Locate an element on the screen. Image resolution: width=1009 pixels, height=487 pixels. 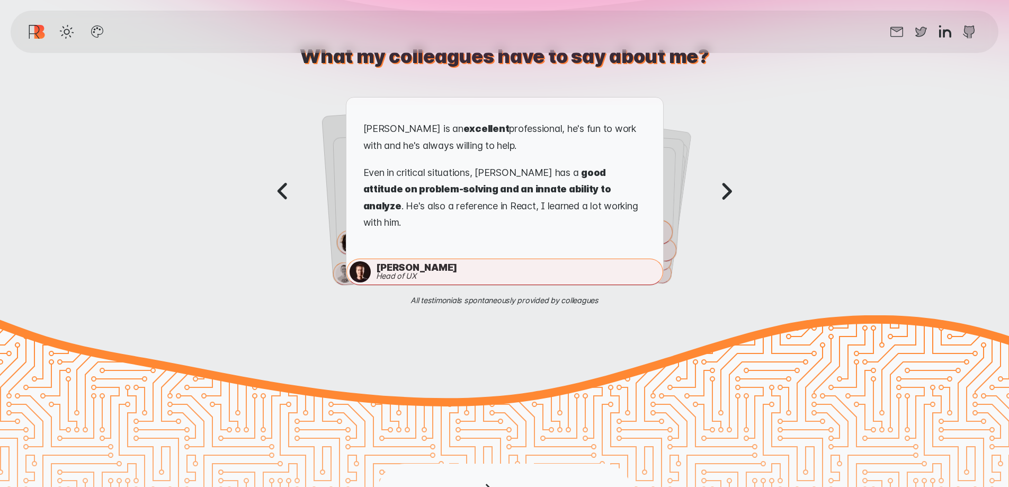
button: Previous testimonial is located at coordinates (283, 191).